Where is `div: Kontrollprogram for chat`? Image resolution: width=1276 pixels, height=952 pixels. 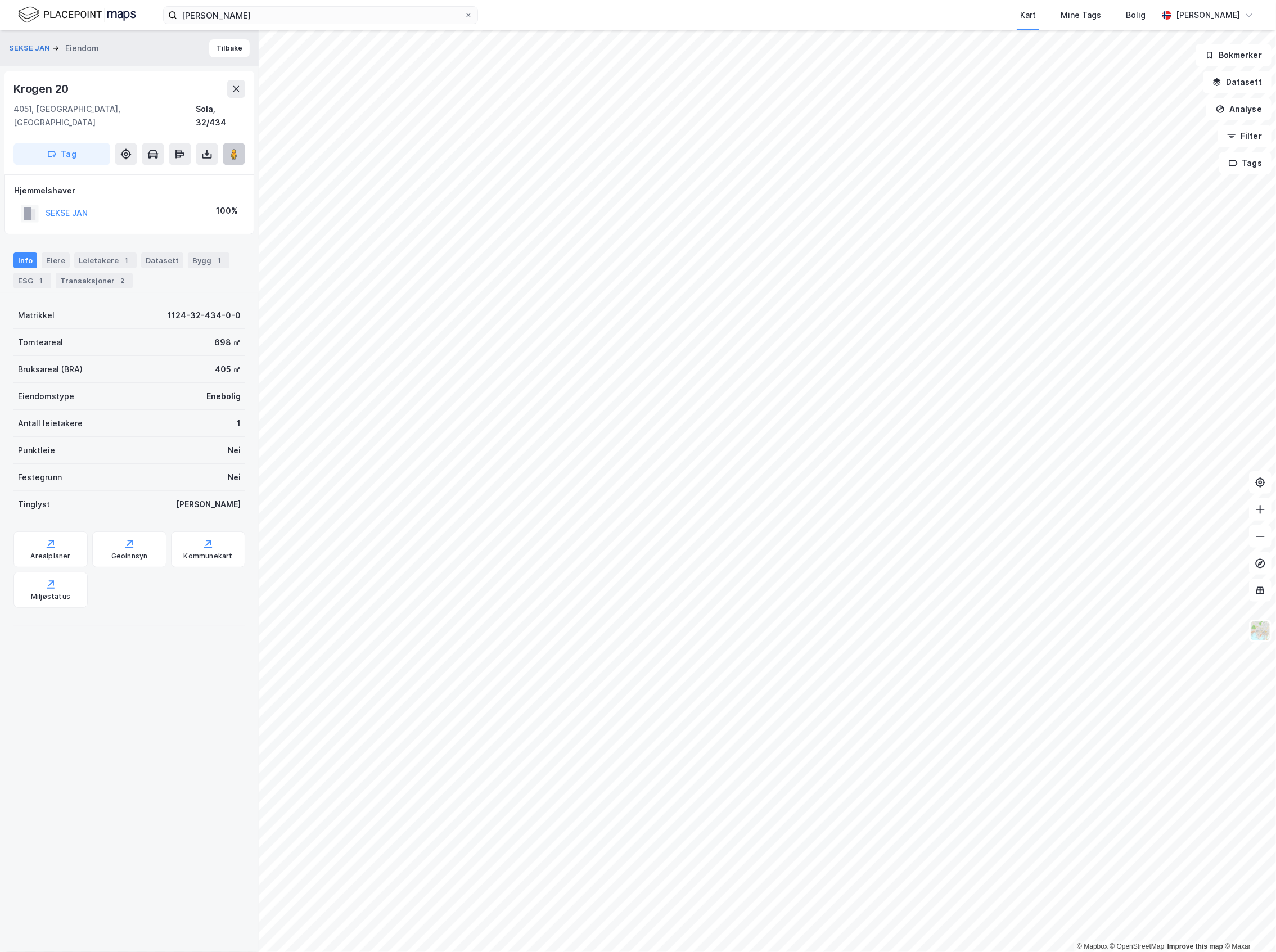
div: Kontrollprogram for chat is located at coordinates (1248, 925).